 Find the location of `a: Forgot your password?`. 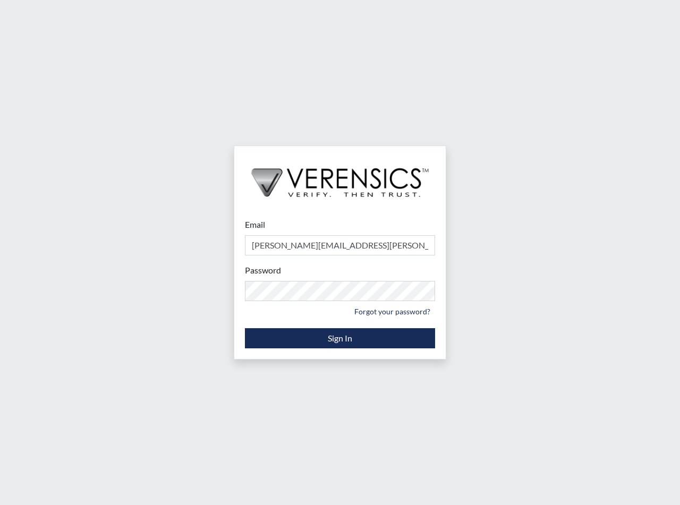

a: Forgot your password? is located at coordinates (392, 311).